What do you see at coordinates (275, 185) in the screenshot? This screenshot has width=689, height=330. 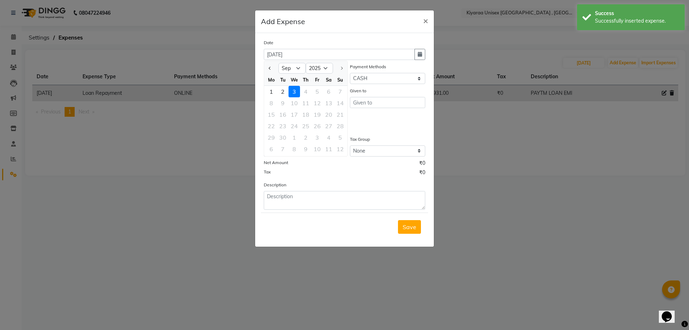 I see `label: Description` at bounding box center [275, 185].